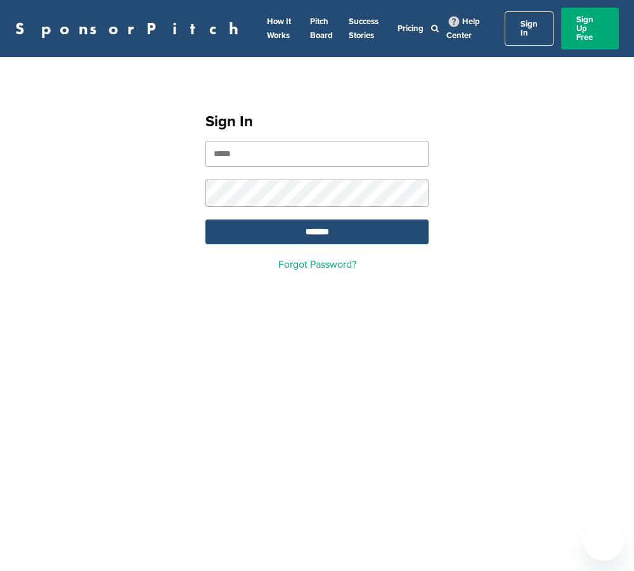 The height and width of the screenshot is (571, 634). I want to click on a: Sign Up Free, so click(590, 29).